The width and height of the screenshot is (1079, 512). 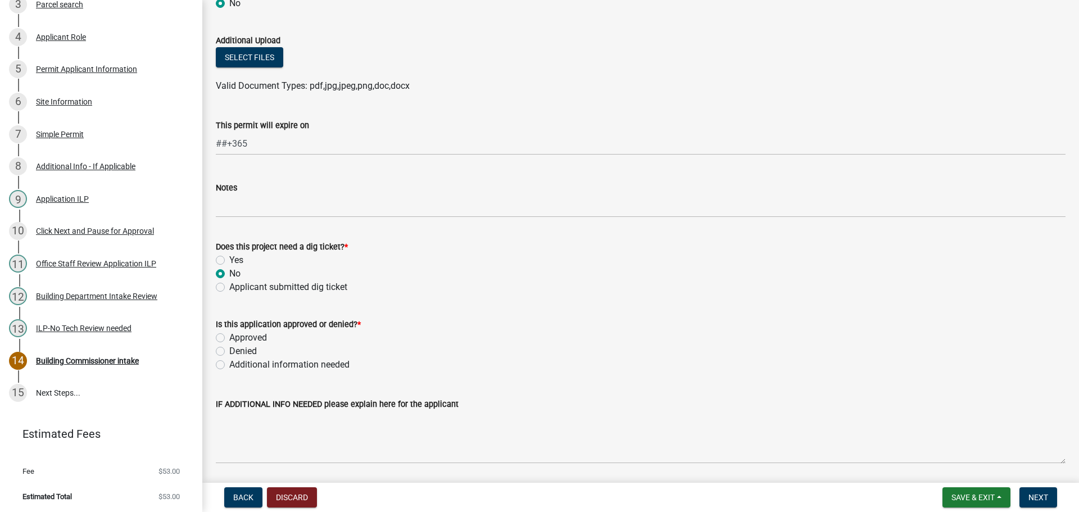 I want to click on div: Additional Info - If Applicable, so click(x=85, y=166).